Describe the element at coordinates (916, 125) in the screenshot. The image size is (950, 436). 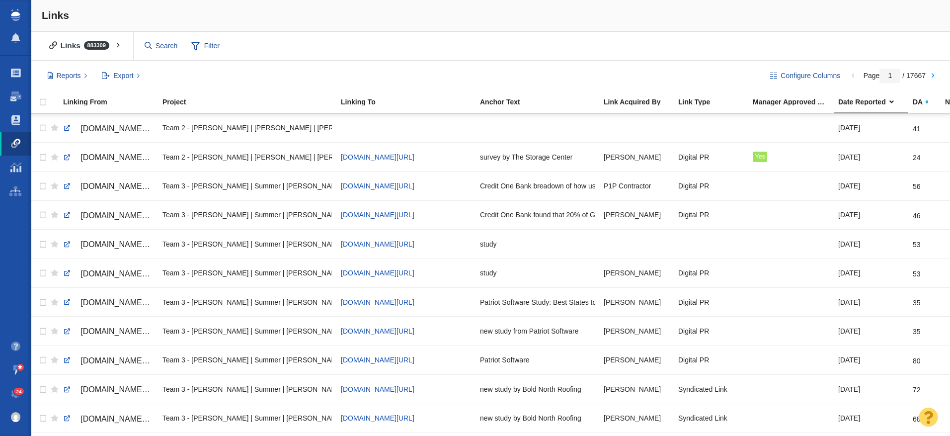
I see `div: 41` at that location.